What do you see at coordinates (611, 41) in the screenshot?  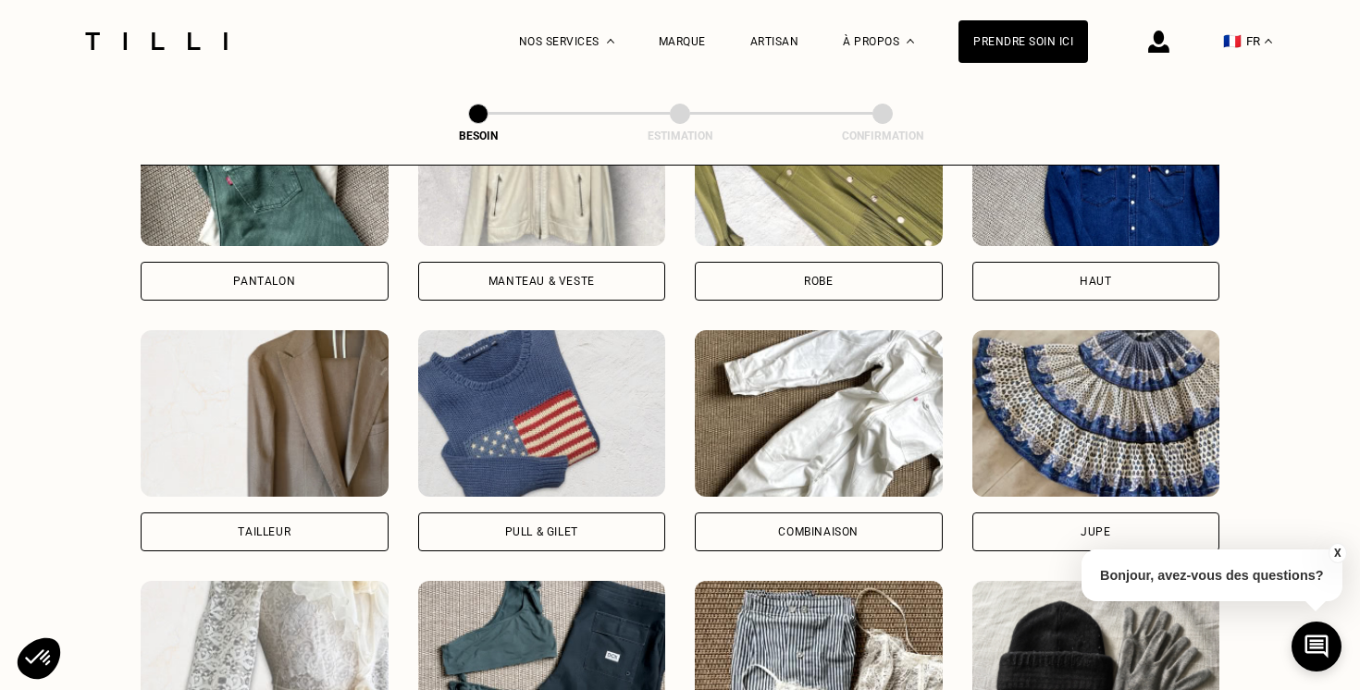 I see `img: Menu déroulant` at bounding box center [611, 41].